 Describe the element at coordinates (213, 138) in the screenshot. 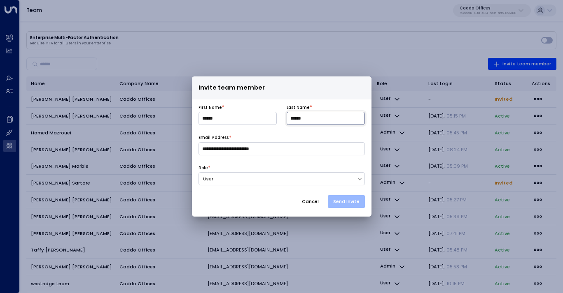

I see `label: Email Address` at that location.